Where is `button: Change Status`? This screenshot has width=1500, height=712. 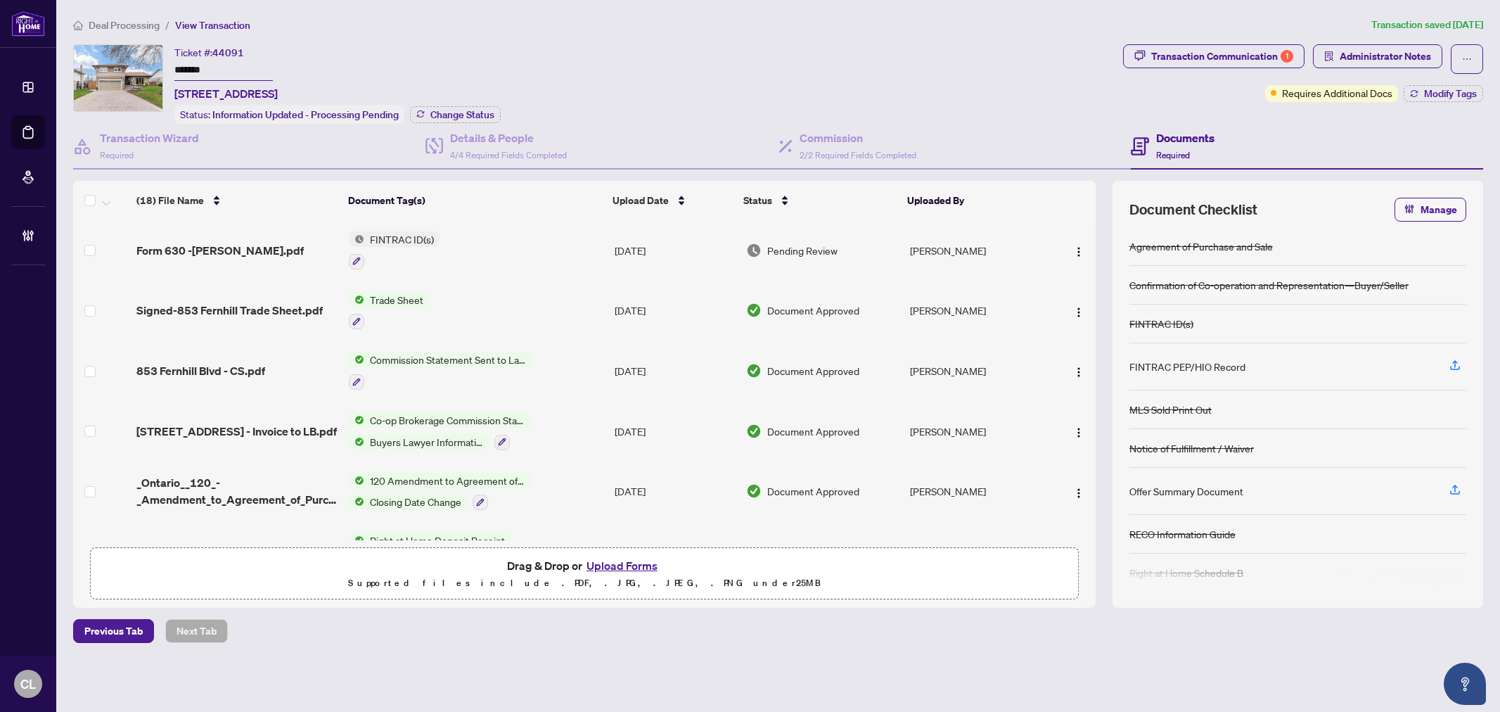
button: Change Status is located at coordinates (455, 115).